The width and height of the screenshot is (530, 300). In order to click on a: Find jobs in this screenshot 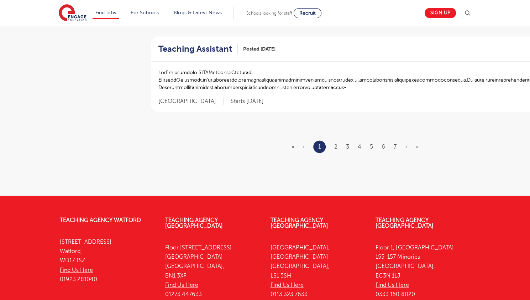, I will do `click(106, 12)`.